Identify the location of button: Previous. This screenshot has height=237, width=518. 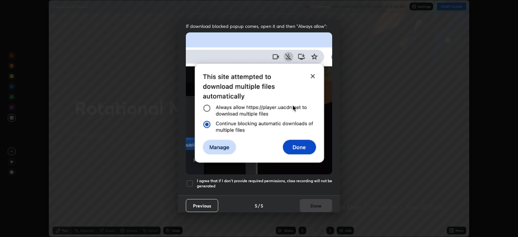
(202, 205).